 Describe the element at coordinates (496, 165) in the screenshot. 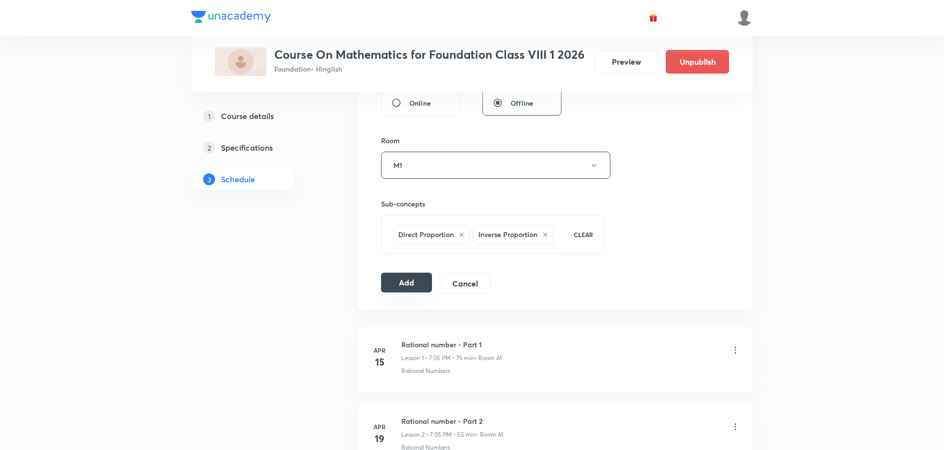

I see `button: M1` at that location.